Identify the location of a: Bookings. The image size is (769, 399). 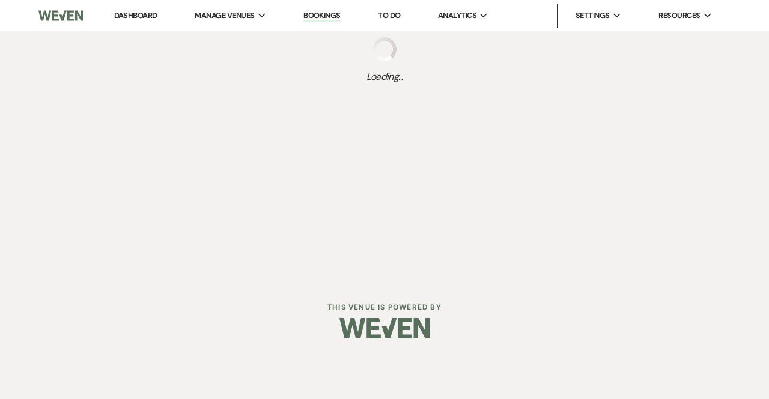
(322, 16).